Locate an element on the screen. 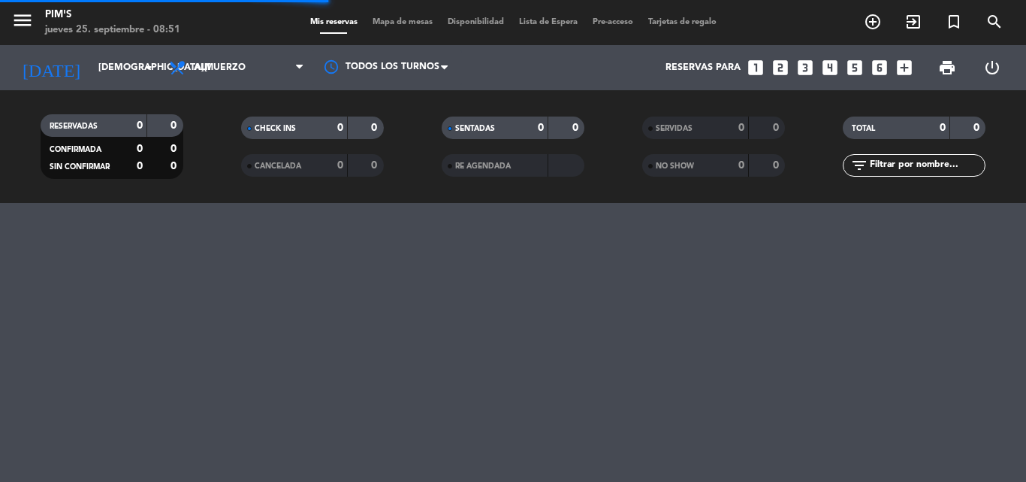 The width and height of the screenshot is (1026, 482). span: Disponibilidad is located at coordinates (476, 22).